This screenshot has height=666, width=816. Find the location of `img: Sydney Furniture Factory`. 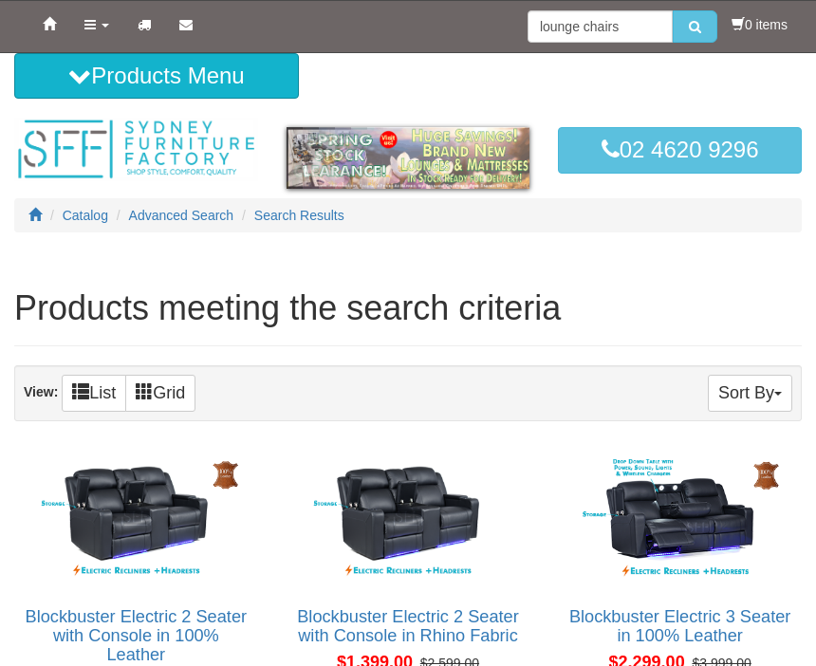

img: Sydney Furniture Factory is located at coordinates (136, 149).